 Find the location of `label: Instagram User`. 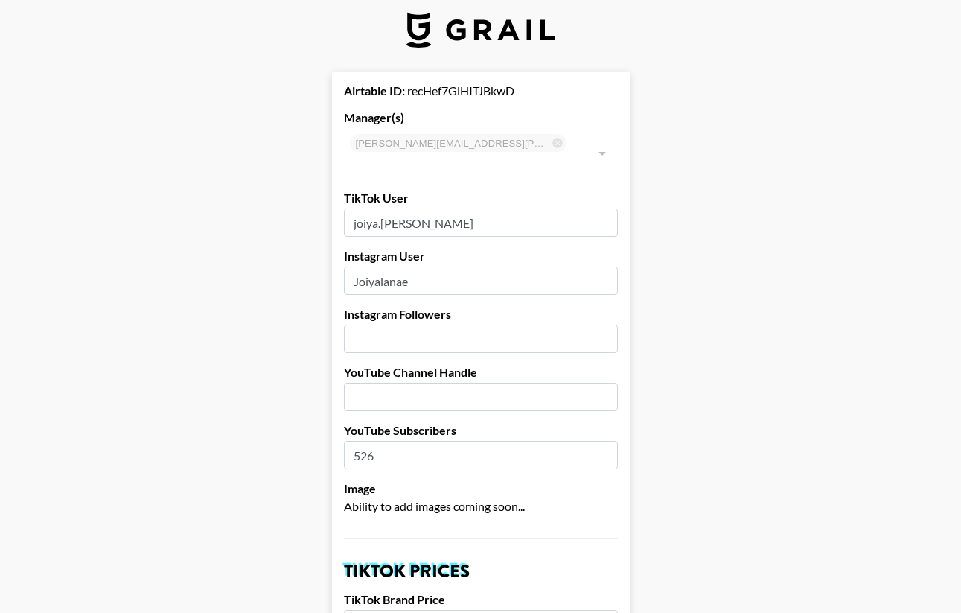

label: Instagram User is located at coordinates (481, 256).